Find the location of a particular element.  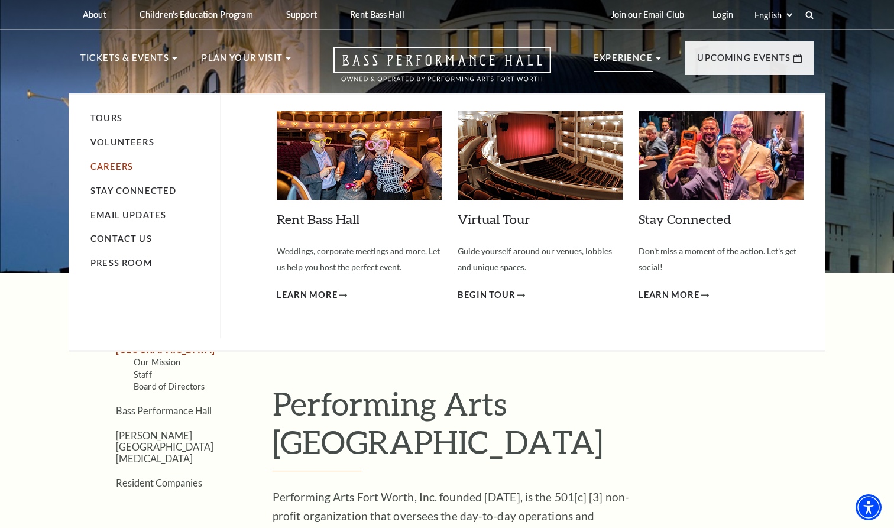

a: Open this option is located at coordinates (442, 70).